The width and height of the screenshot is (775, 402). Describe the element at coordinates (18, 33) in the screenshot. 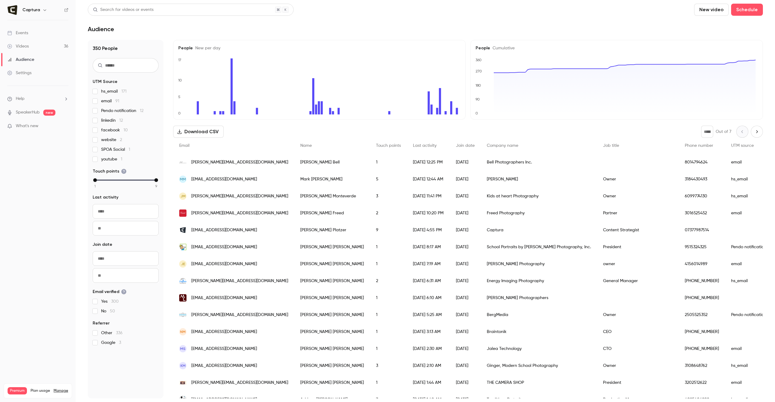

I see `div: Events` at that location.